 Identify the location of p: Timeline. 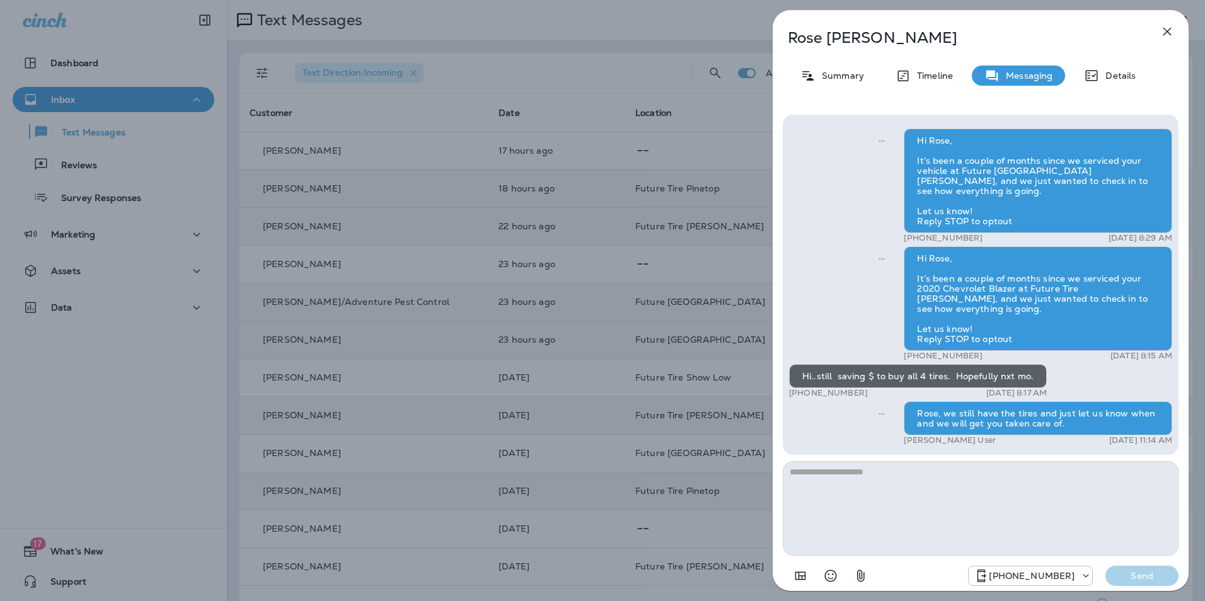
(932, 76).